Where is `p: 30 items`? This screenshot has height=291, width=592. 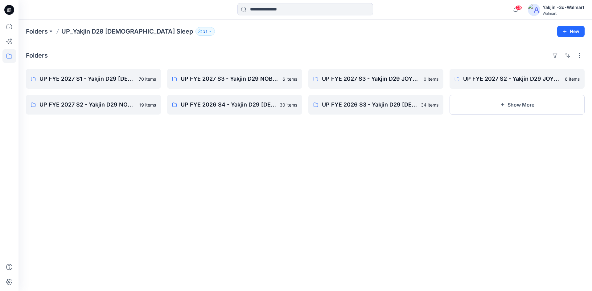 p: 30 items is located at coordinates (288, 105).